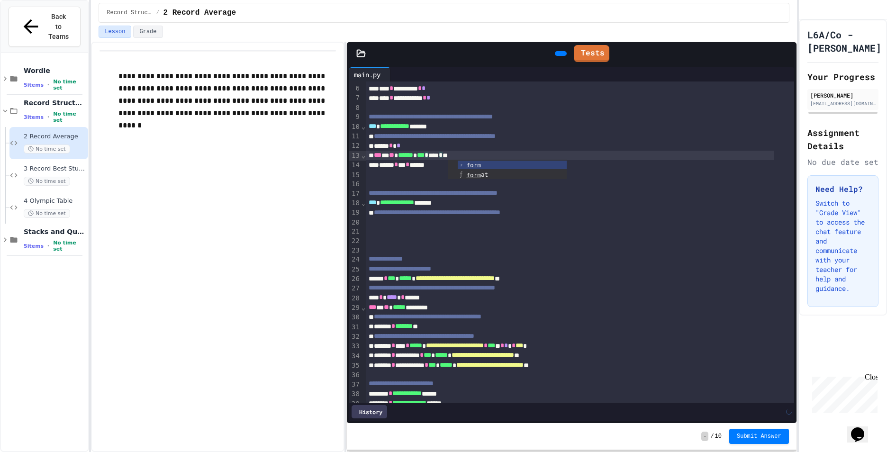  What do you see at coordinates (34, 117) in the screenshot?
I see `span: 3 items` at bounding box center [34, 117].